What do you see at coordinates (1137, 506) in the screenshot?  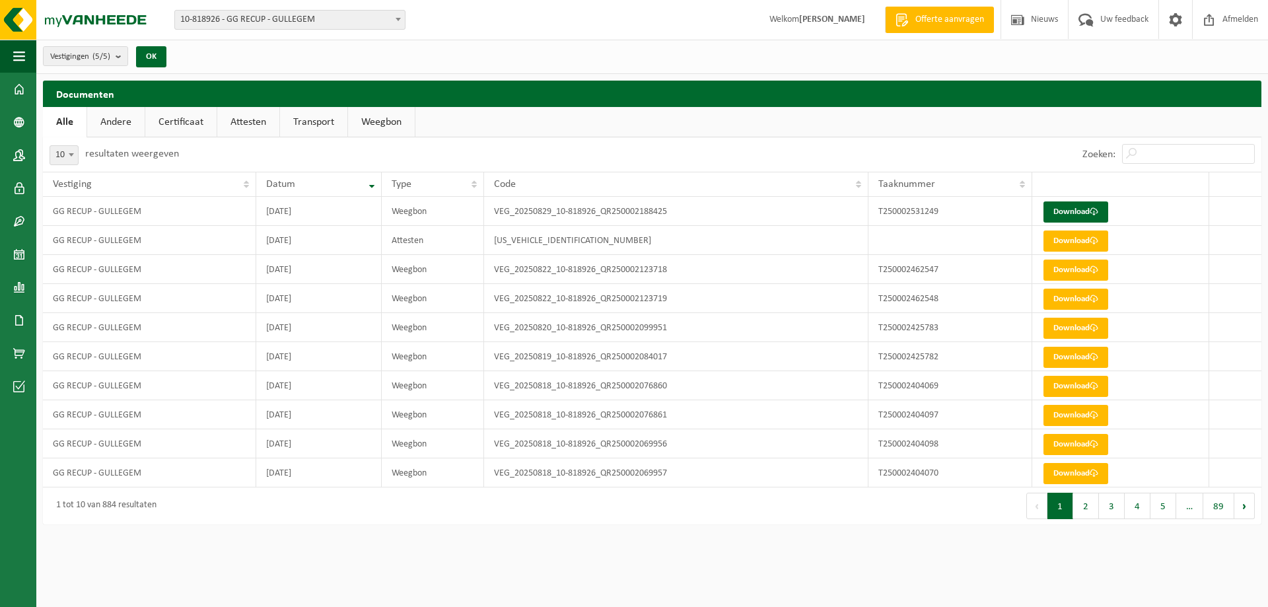 I see `button: 4` at bounding box center [1137, 506].